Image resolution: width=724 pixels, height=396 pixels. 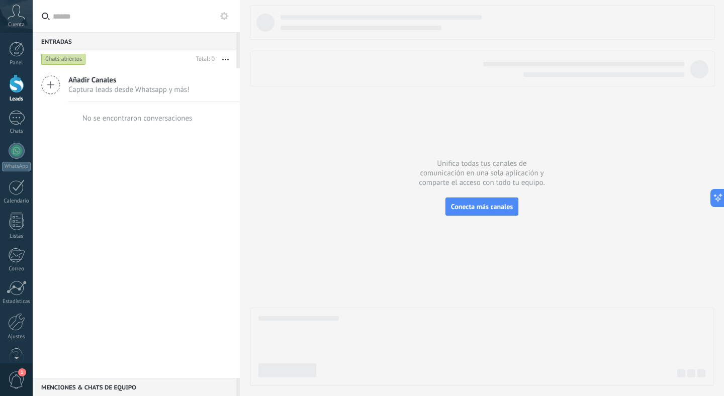 I want to click on div: Chats, so click(x=17, y=131).